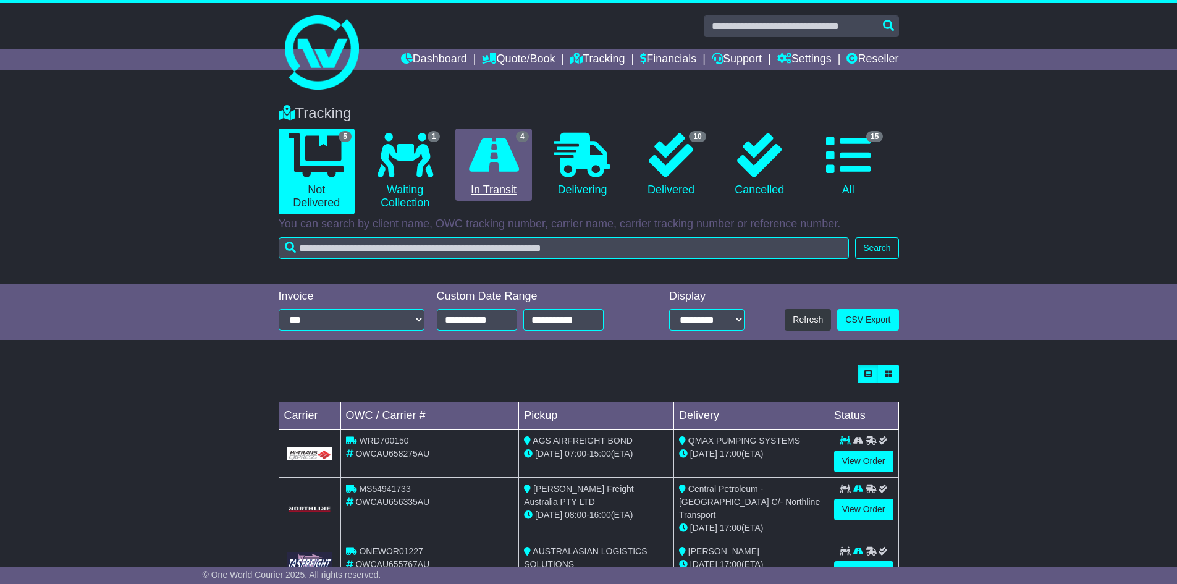 The height and width of the screenshot is (584, 1177). What do you see at coordinates (392, 564) in the screenshot?
I see `span: OWCAU655767AU` at bounding box center [392, 564].